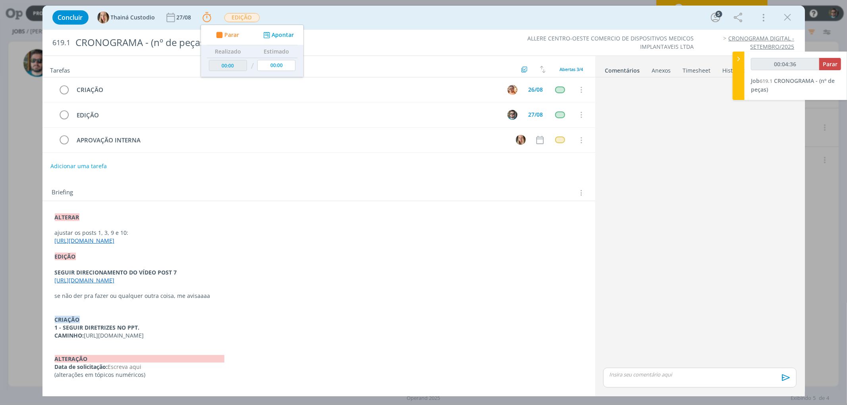 The width and height of the screenshot is (847, 405). What do you see at coordinates (70, 17) in the screenshot?
I see `span: Concluir` at bounding box center [70, 17].